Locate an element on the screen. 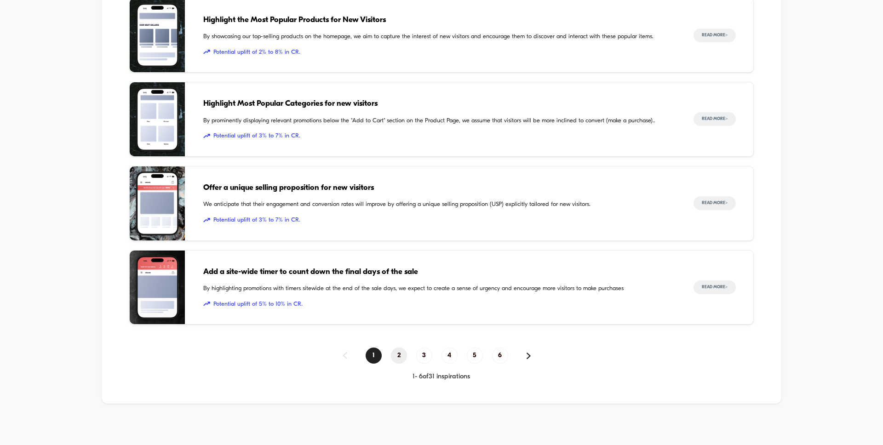 The width and height of the screenshot is (883, 445). span: Add a site-wide timer to count down the final days of the sale is located at coordinates (439, 272).